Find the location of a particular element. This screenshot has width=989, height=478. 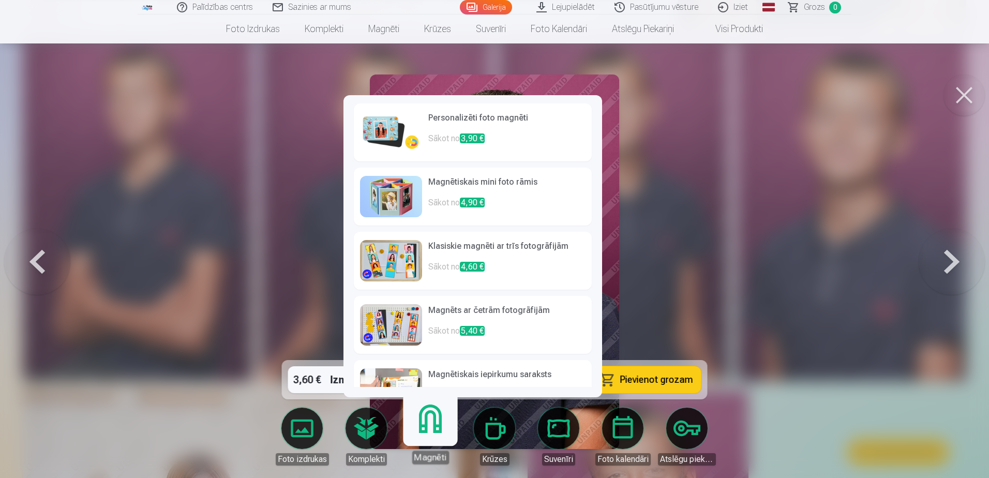

div: Komplekti is located at coordinates (366, 459).